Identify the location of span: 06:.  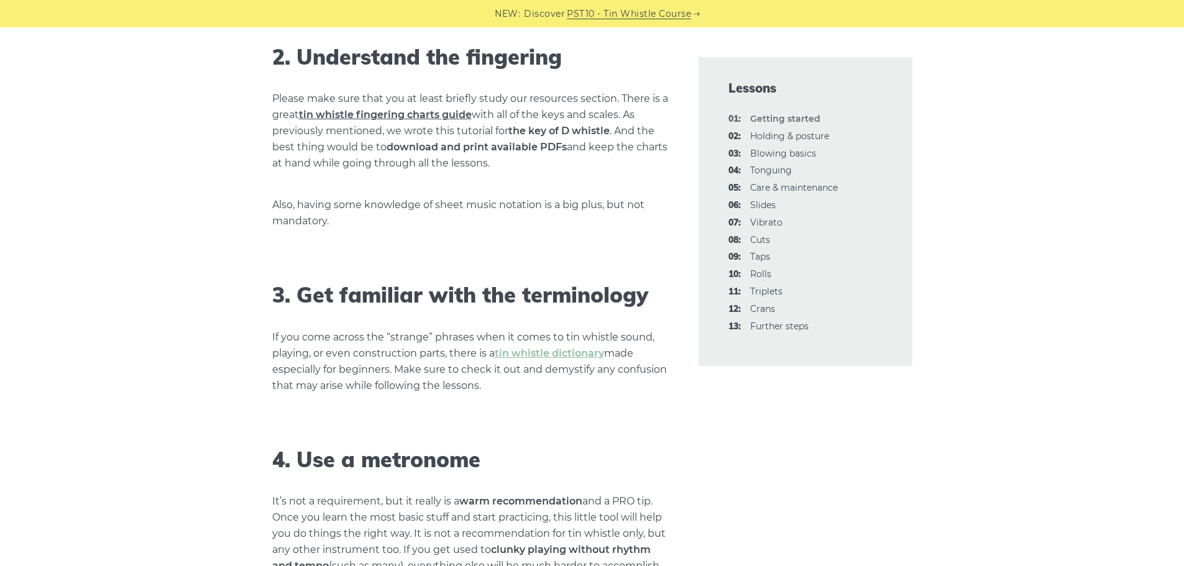
(734, 206).